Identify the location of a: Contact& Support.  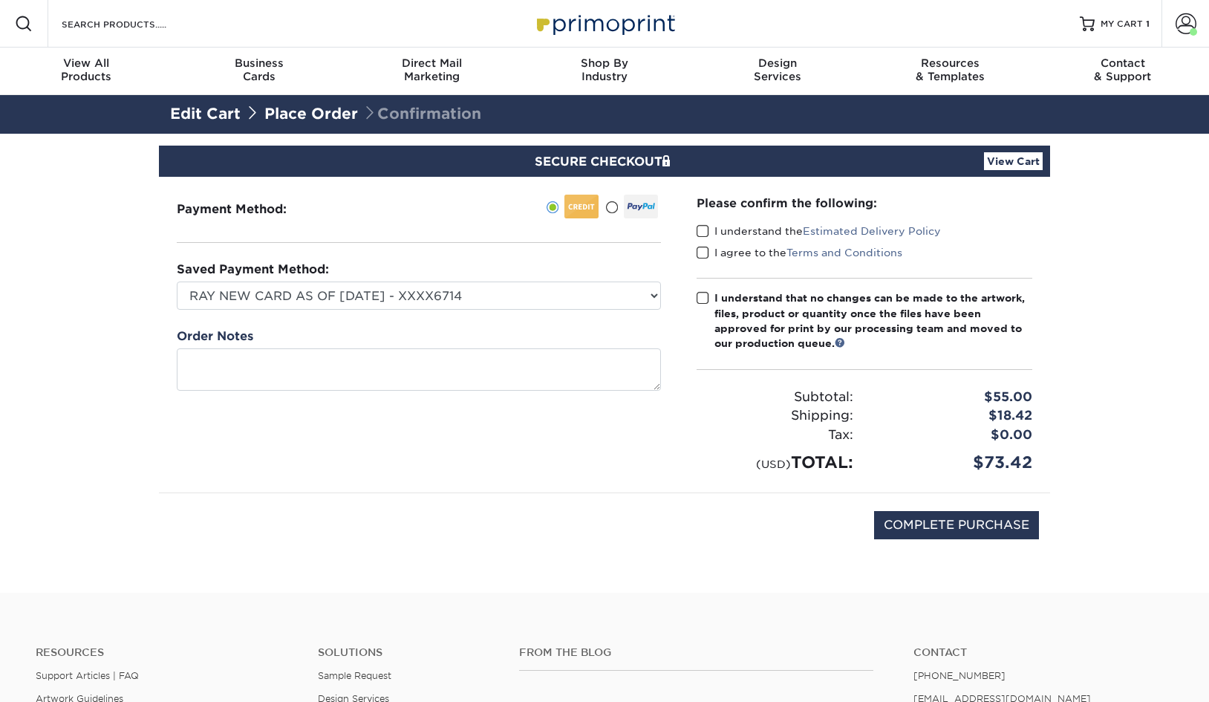
(1122, 71).